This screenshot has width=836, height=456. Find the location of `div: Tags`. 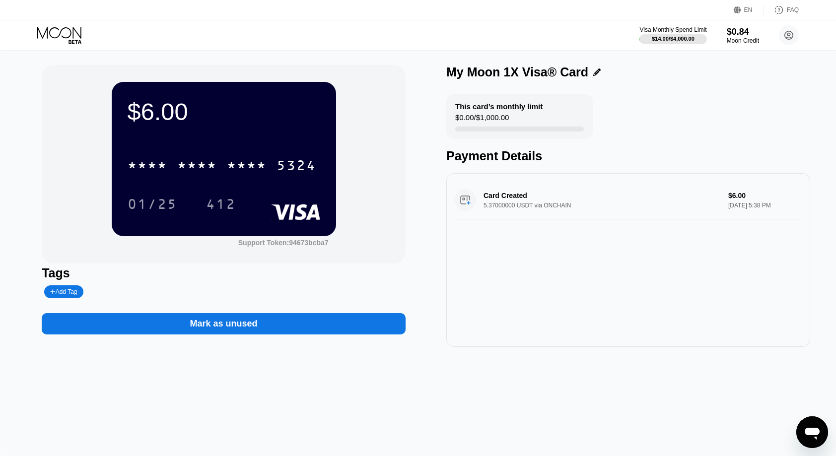

div: Tags is located at coordinates (223, 273).